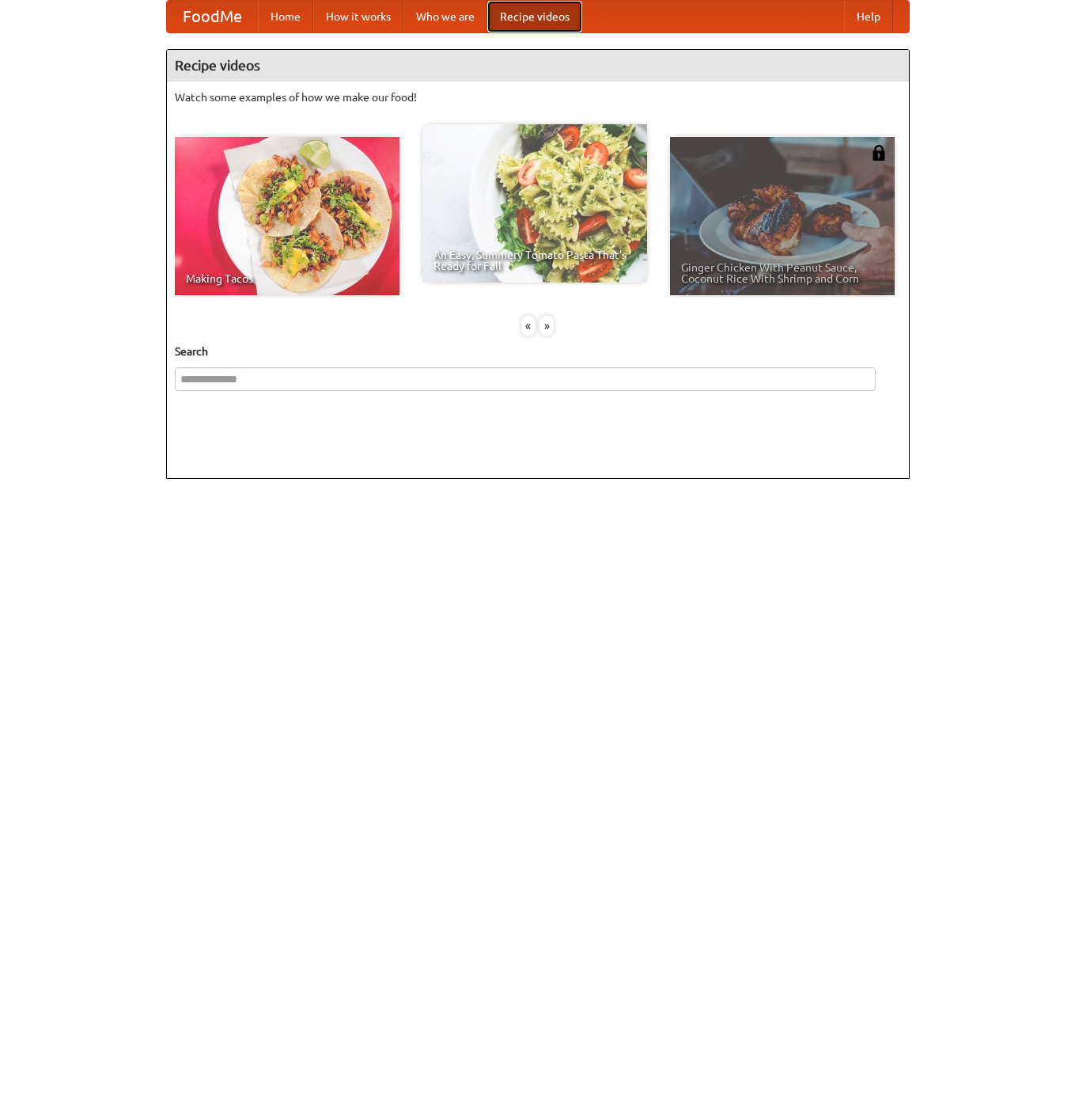 The width and height of the screenshot is (1075, 1120). What do you see at coordinates (879, 153) in the screenshot?
I see `img: 483408.png` at bounding box center [879, 153].